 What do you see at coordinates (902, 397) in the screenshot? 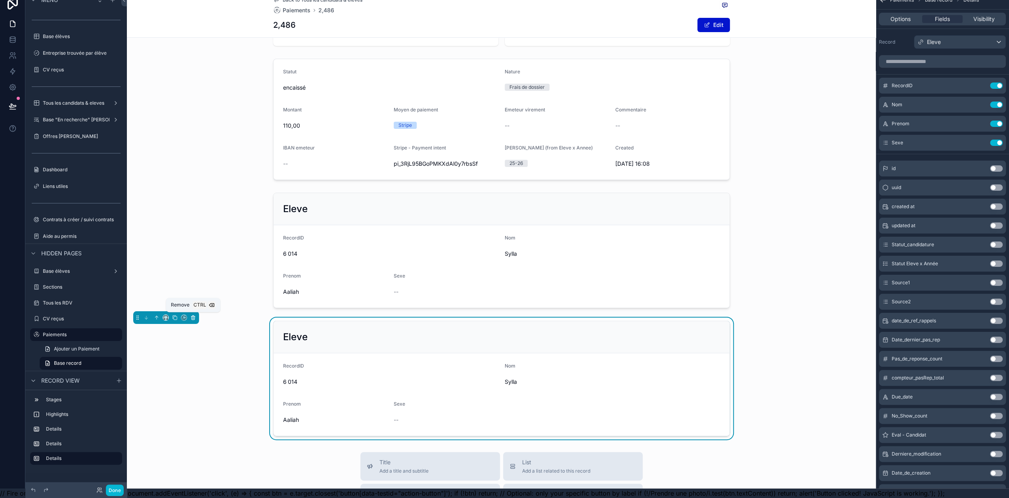
I see `span: Due_date` at bounding box center [902, 397].